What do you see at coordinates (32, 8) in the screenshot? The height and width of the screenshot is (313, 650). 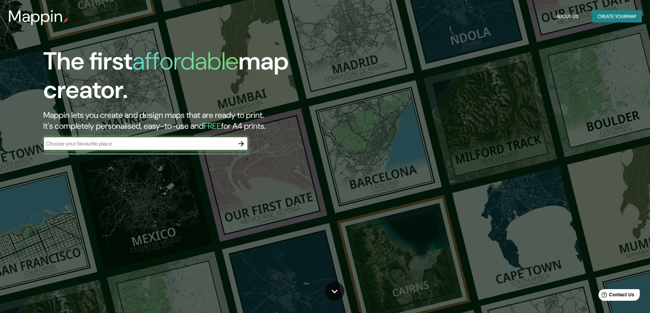 I see `span: Contact Us` at bounding box center [32, 8].